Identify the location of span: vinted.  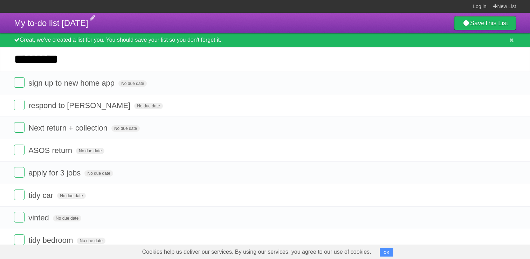
(40, 217).